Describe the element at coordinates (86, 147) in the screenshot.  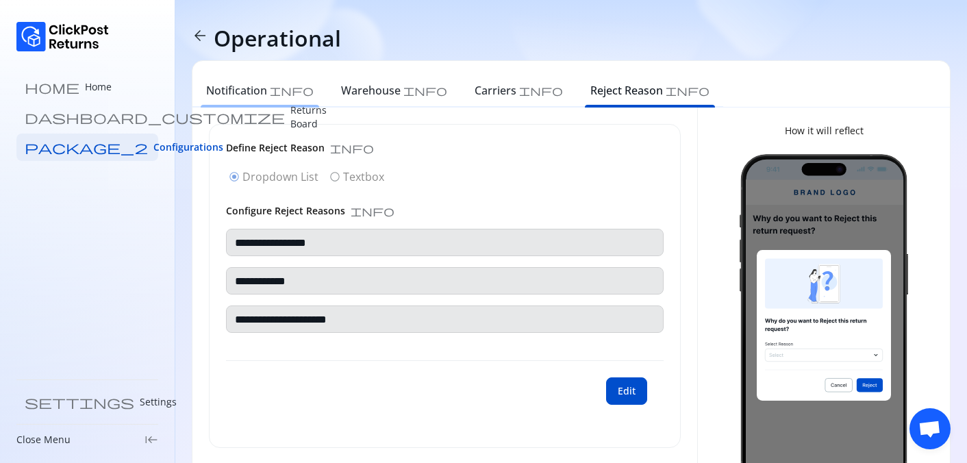
I see `span: package_2` at that location.